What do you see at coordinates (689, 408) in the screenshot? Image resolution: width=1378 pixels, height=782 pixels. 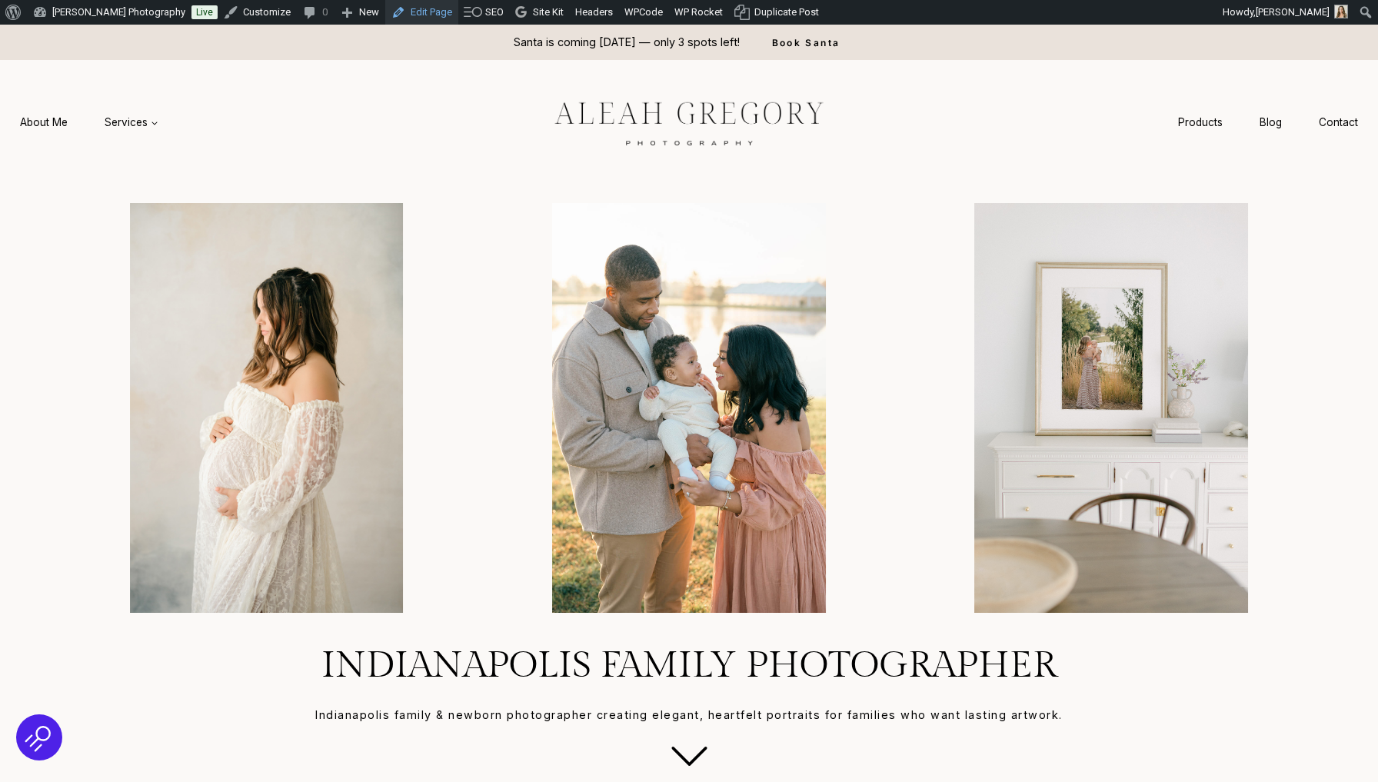 I see `div: Photo Gallery Carousel` at bounding box center [689, 408].